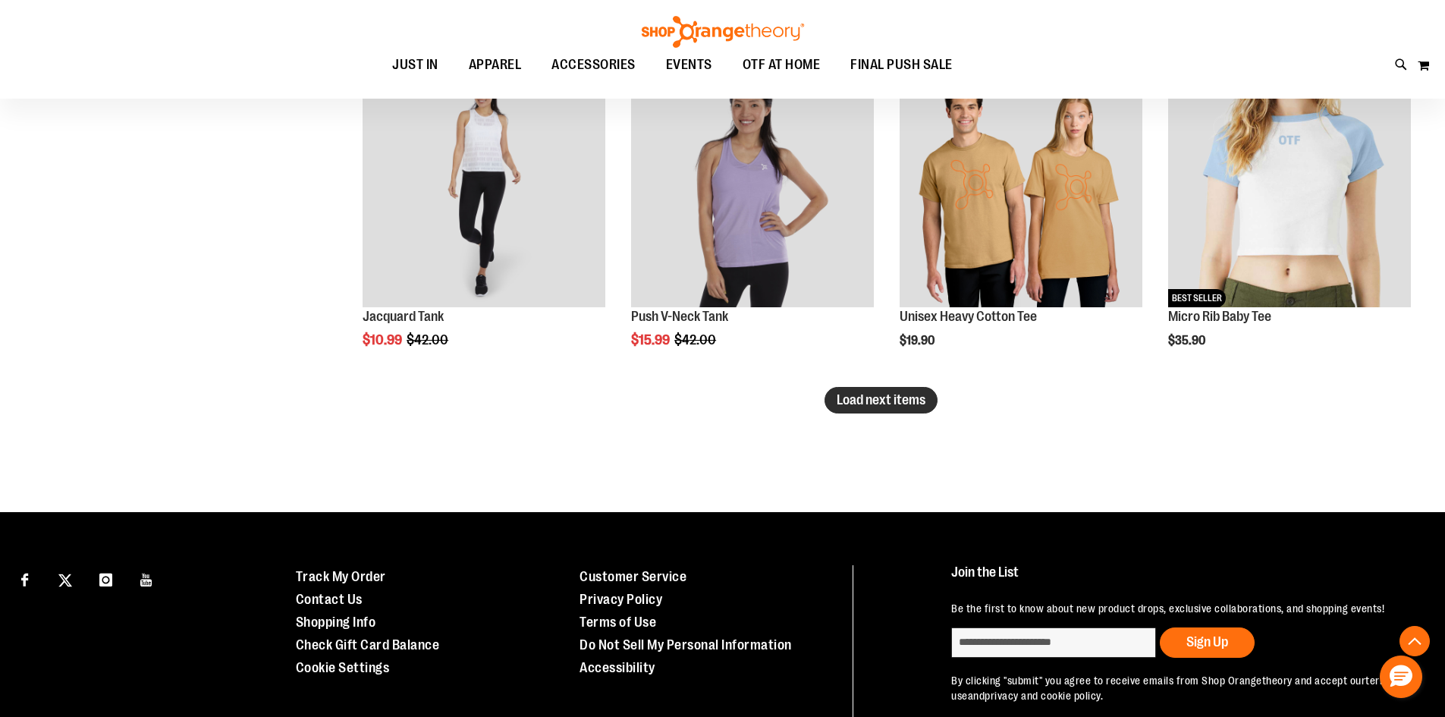 Image resolution: width=1445 pixels, height=717 pixels. I want to click on a: ACCESSORIES, so click(593, 65).